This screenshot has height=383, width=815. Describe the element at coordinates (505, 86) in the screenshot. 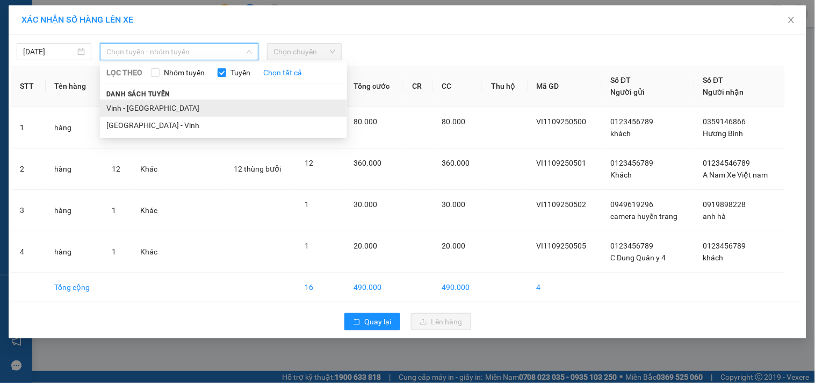

I see `th: Thu hộ` at that location.